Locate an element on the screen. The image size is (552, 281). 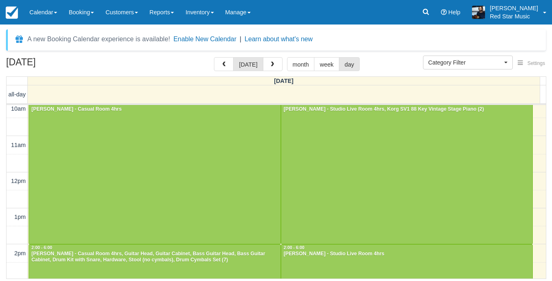
span: Settings is located at coordinates (536, 63).